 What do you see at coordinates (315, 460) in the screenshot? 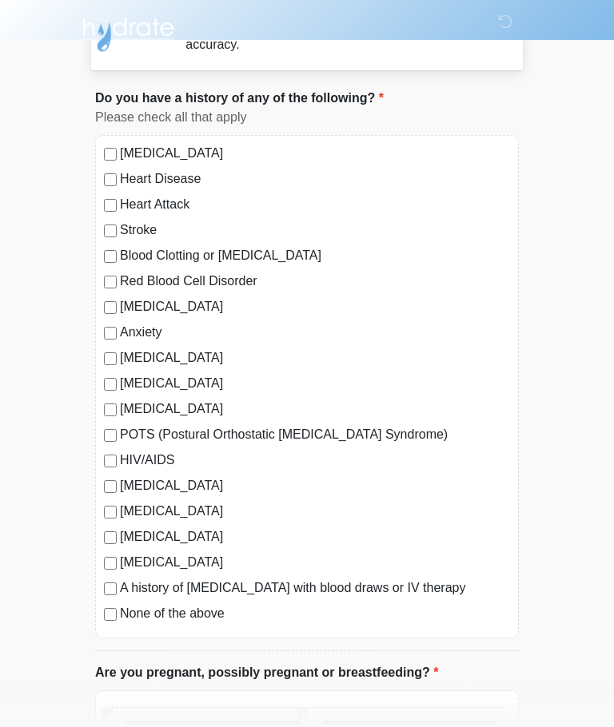
I see `label: HIV/AIDS` at bounding box center [315, 460].